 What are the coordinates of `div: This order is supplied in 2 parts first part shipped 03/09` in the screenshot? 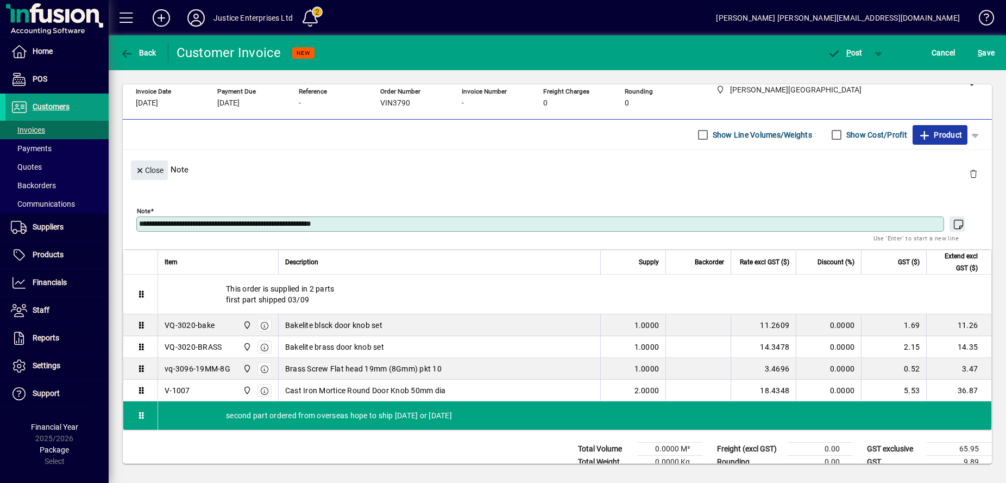 It's located at (575, 294).